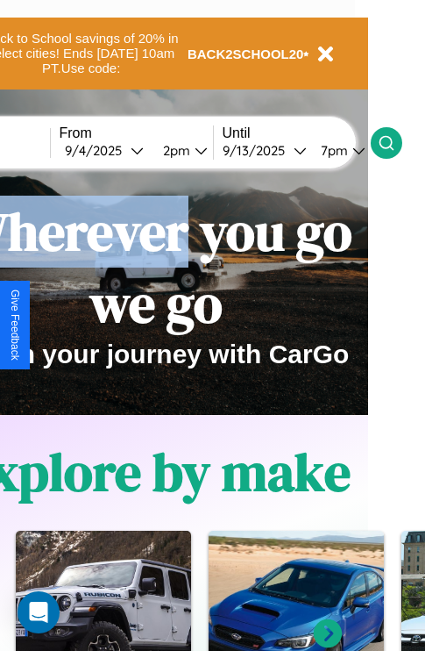 This screenshot has width=425, height=651. What do you see at coordinates (97, 150) in the screenshot?
I see `div: 9 / 4 / 2025` at bounding box center [97, 150].